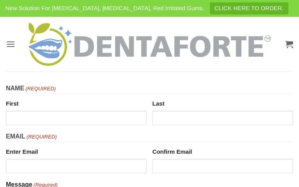  I want to click on label: Enter Email, so click(76, 150).